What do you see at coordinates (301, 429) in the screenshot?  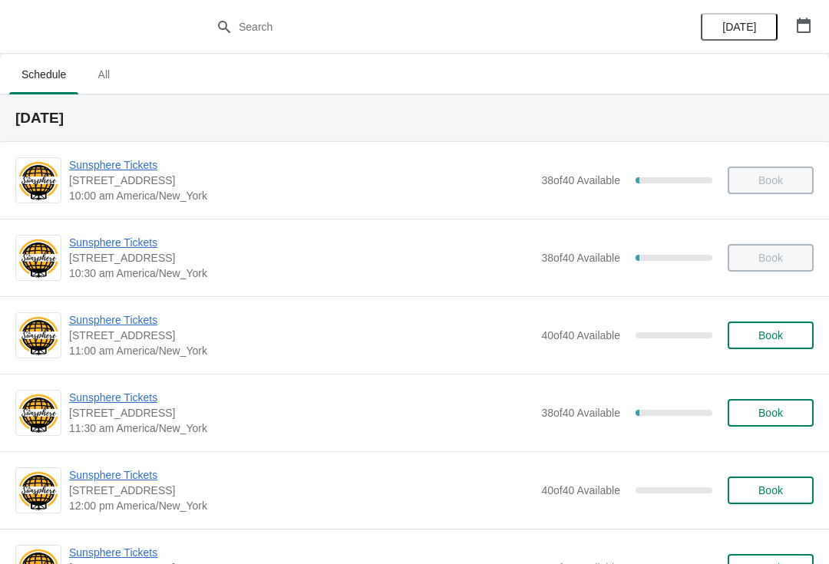 I see `span: 11:30 am America/New_York` at bounding box center [301, 429].